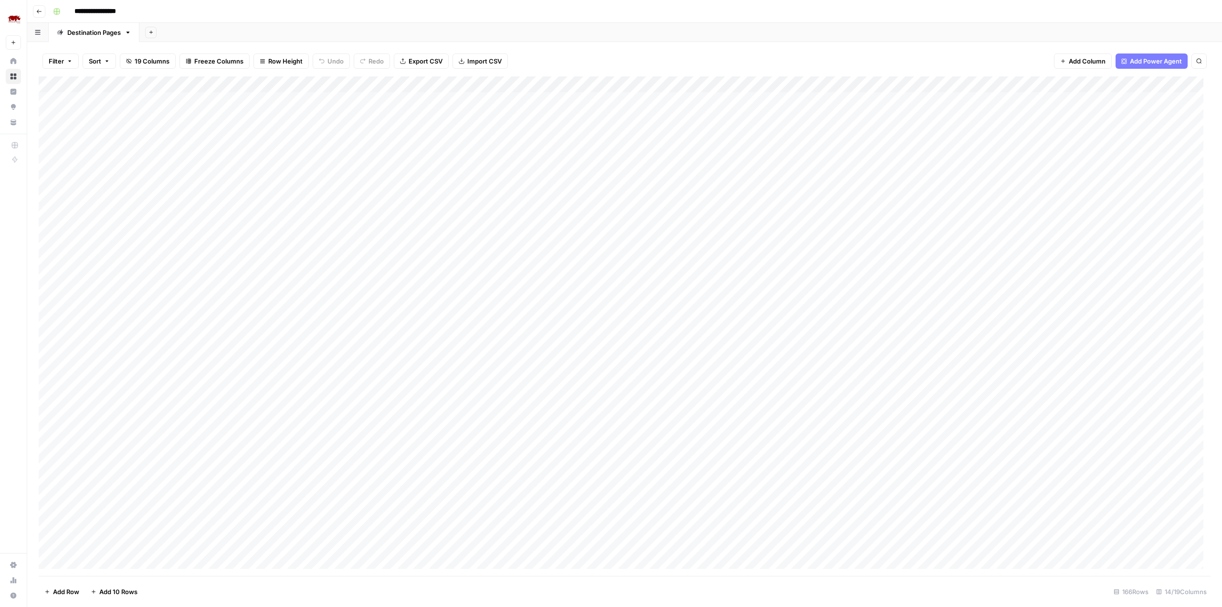 This screenshot has height=607, width=1222. I want to click on button: Export CSV, so click(421, 61).